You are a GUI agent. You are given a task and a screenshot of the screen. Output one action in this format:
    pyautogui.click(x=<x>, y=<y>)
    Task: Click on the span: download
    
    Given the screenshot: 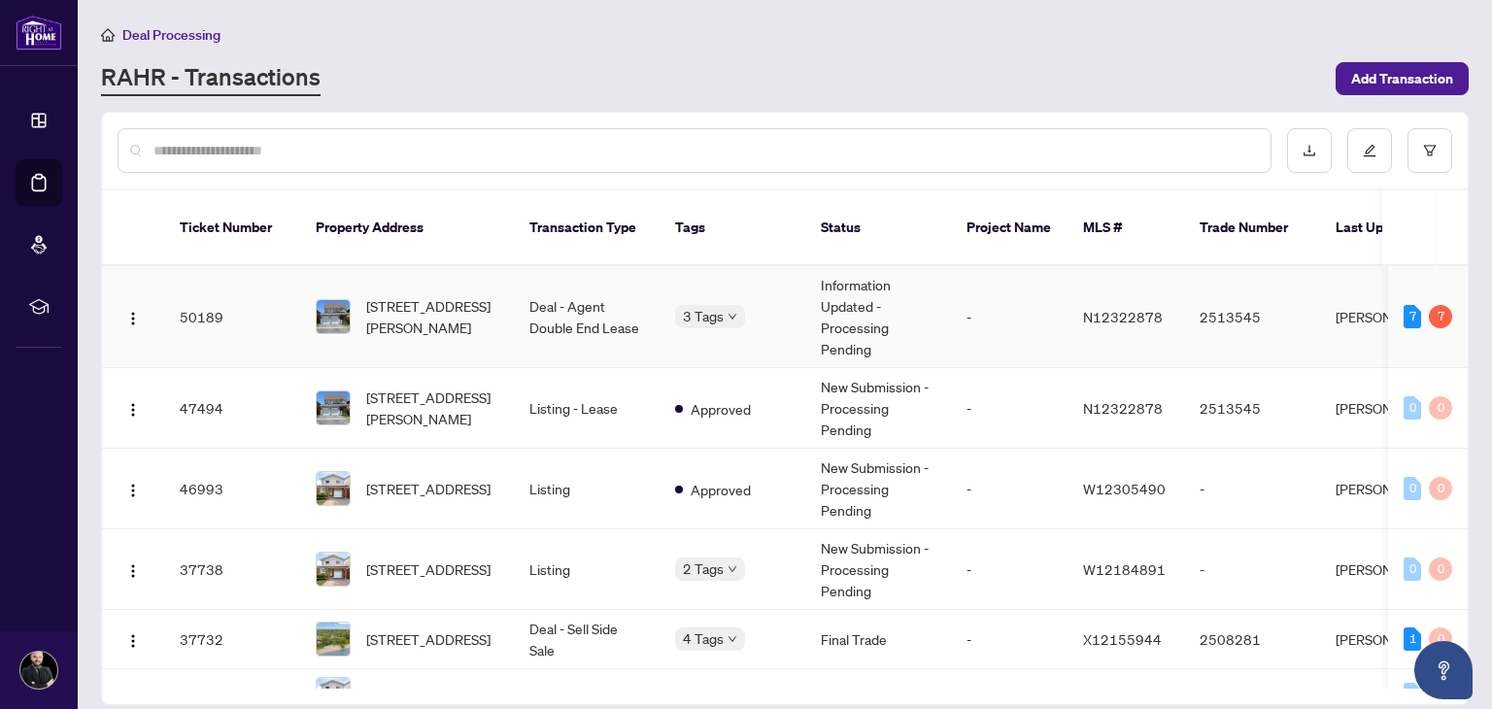 What is the action you would take?
    pyautogui.click(x=1310, y=151)
    